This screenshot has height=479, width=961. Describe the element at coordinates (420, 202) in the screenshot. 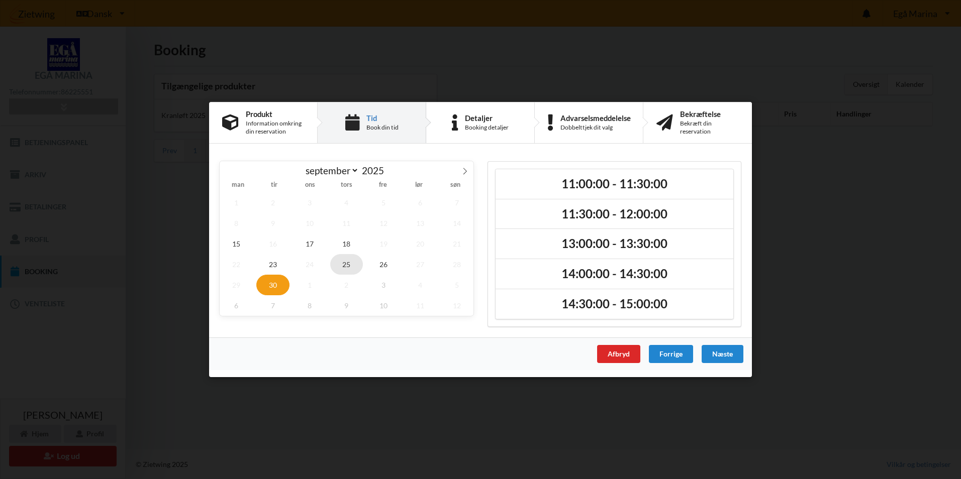

I see `span: september 6, 2025` at that location.